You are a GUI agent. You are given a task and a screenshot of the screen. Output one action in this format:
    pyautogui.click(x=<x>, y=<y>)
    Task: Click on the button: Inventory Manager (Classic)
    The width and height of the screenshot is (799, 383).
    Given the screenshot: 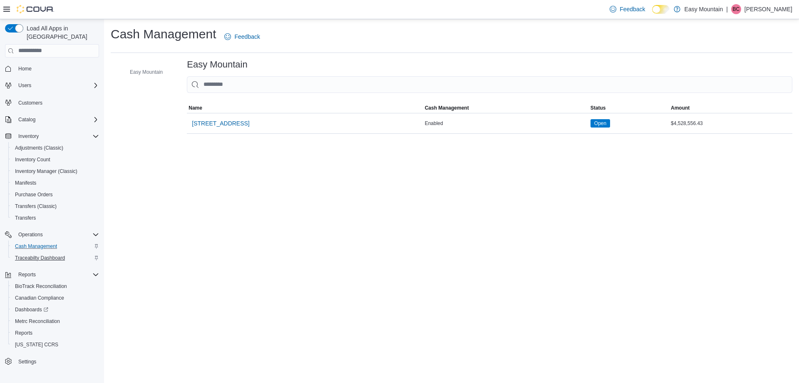 What is the action you would take?
    pyautogui.click(x=55, y=171)
    